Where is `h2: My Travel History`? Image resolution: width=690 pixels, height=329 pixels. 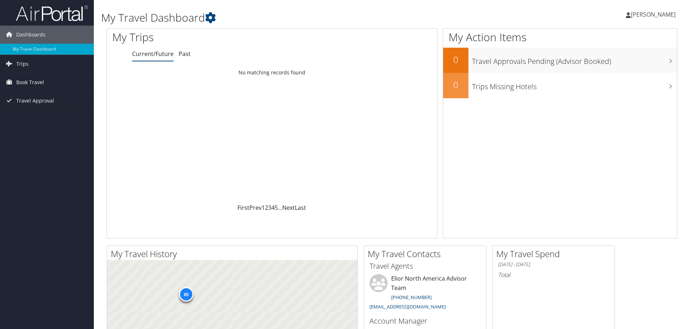
h2: My Travel History is located at coordinates (234, 254).